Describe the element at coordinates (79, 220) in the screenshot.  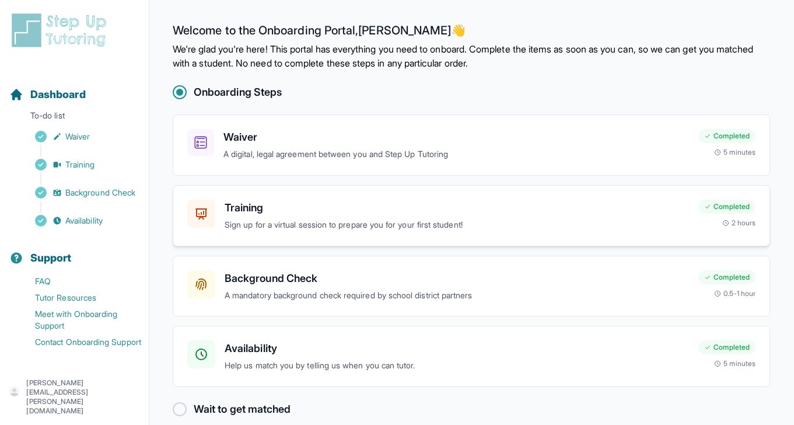
I see `a: Availability` at that location.